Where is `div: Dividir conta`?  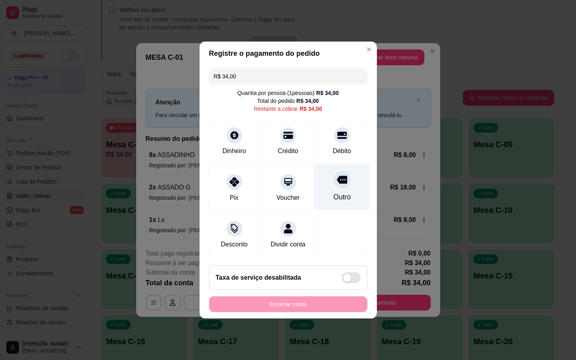
div: Dividir conta is located at coordinates (288, 245).